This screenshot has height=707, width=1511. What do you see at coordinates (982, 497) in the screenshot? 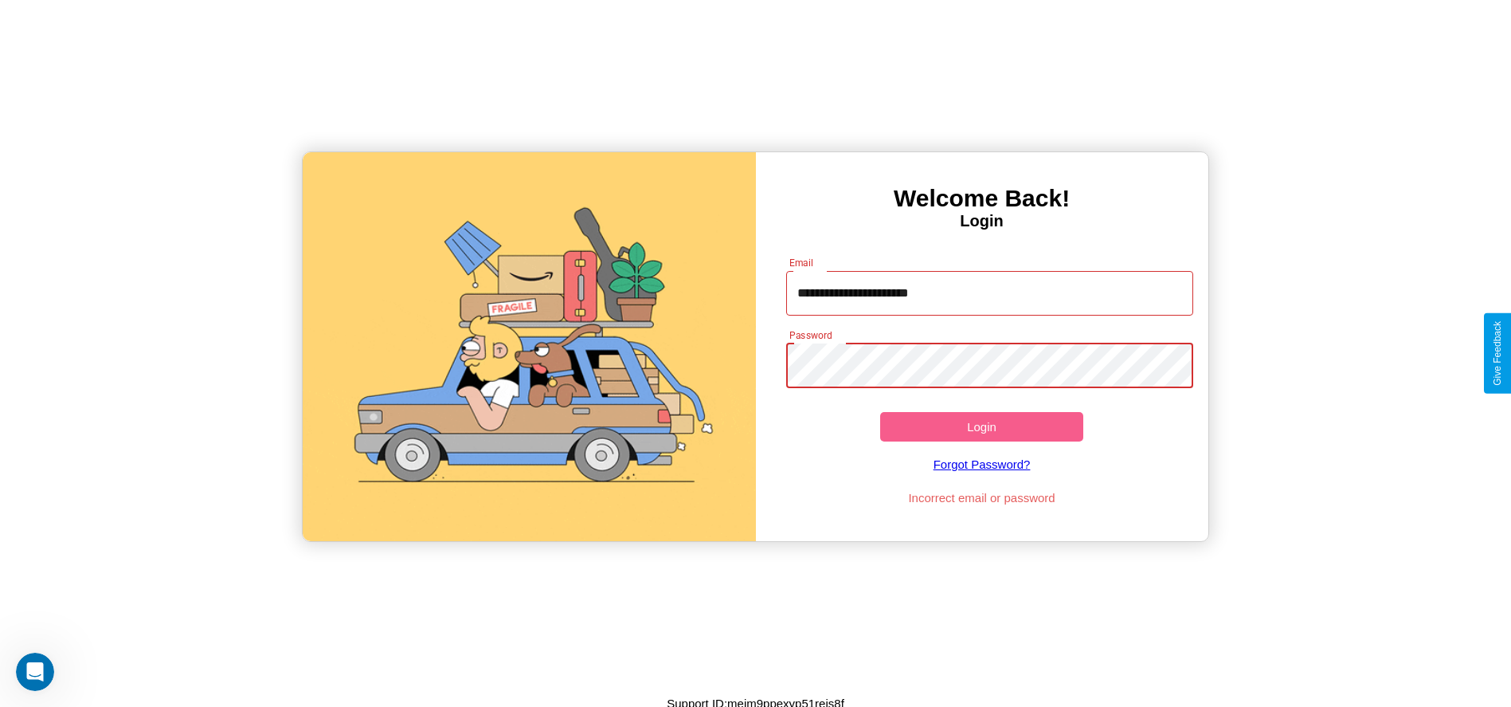
I see `p: Incorrect email or password` at bounding box center [982, 497].